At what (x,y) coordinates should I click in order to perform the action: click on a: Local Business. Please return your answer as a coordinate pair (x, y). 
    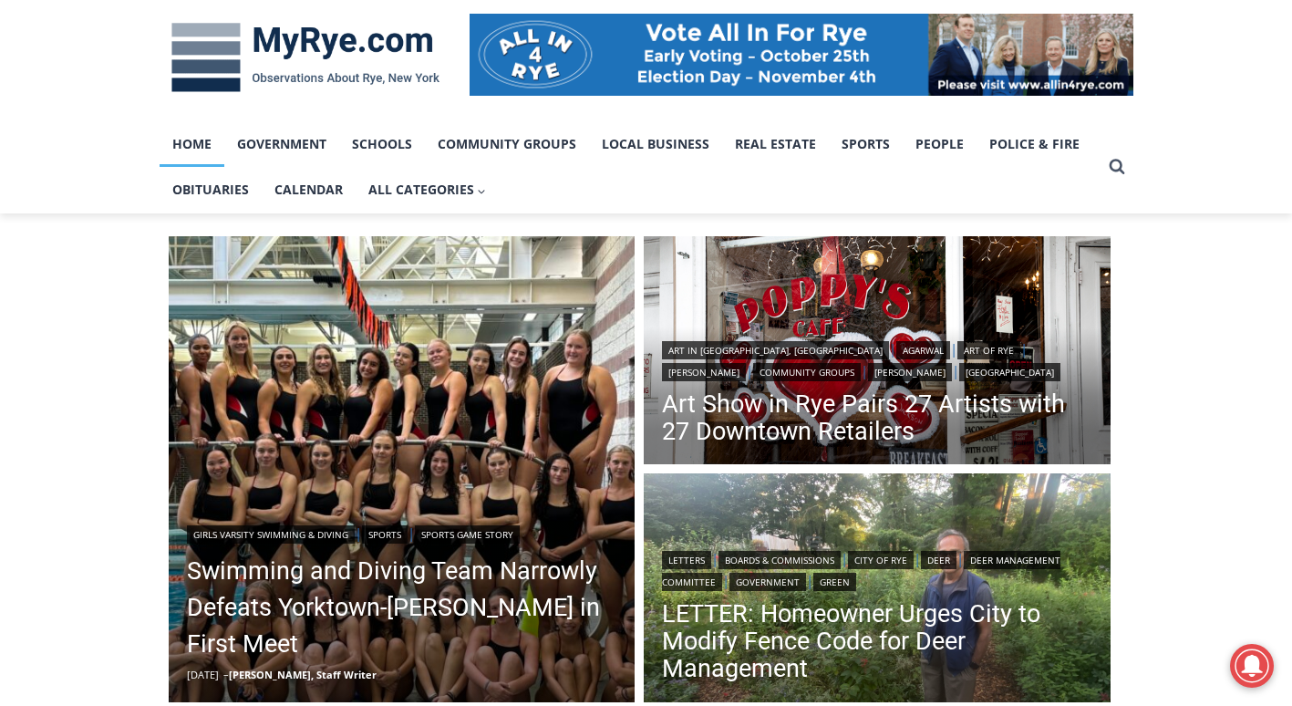
    Looking at the image, I should click on (656, 144).